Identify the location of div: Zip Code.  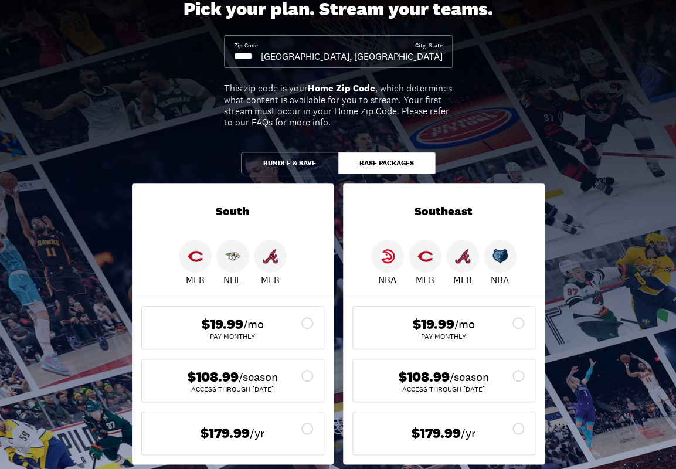
(246, 46).